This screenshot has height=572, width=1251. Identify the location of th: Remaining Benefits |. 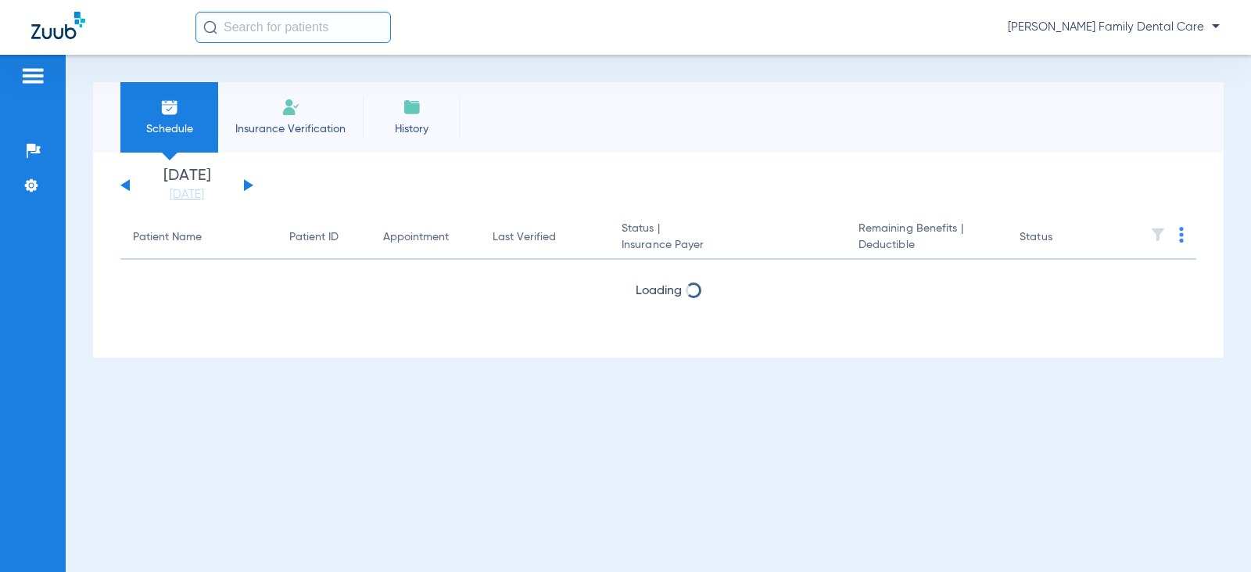
(927, 238).